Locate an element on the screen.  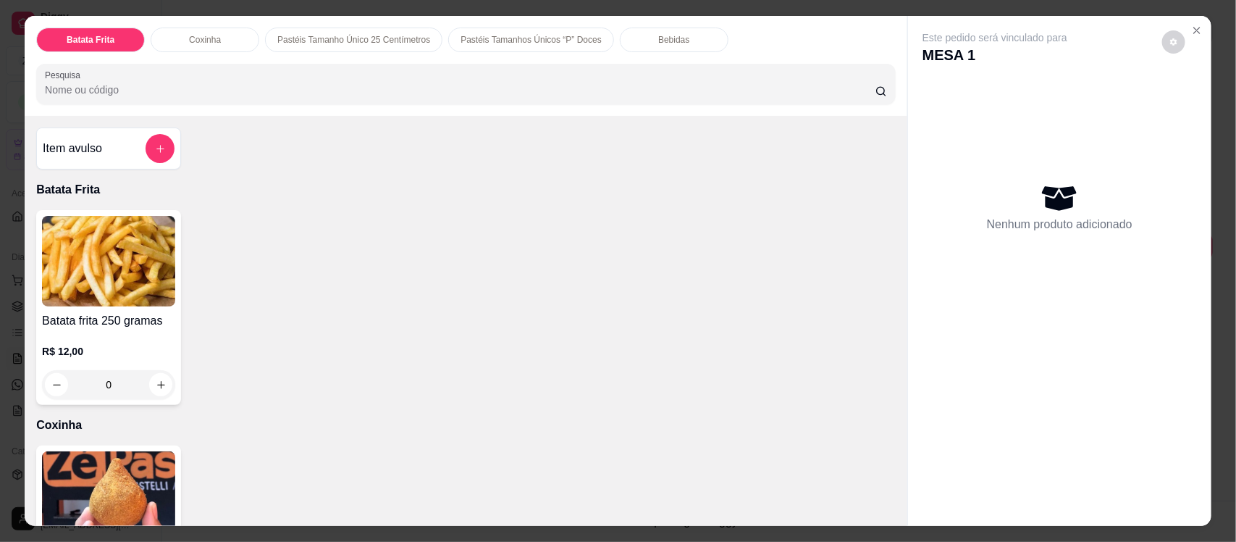
input: Pesquisa is located at coordinates (460, 90).